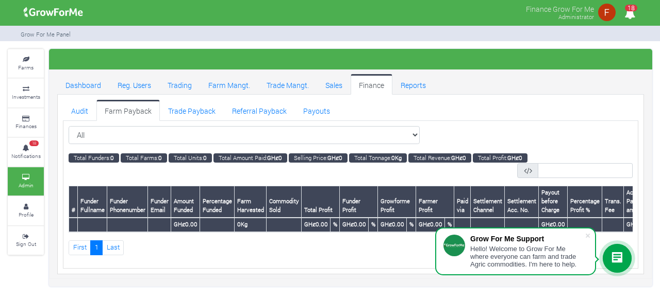 This screenshot has height=301, width=660. Describe the element at coordinates (318, 158) in the screenshot. I see `small: Selling Price:` at that location.